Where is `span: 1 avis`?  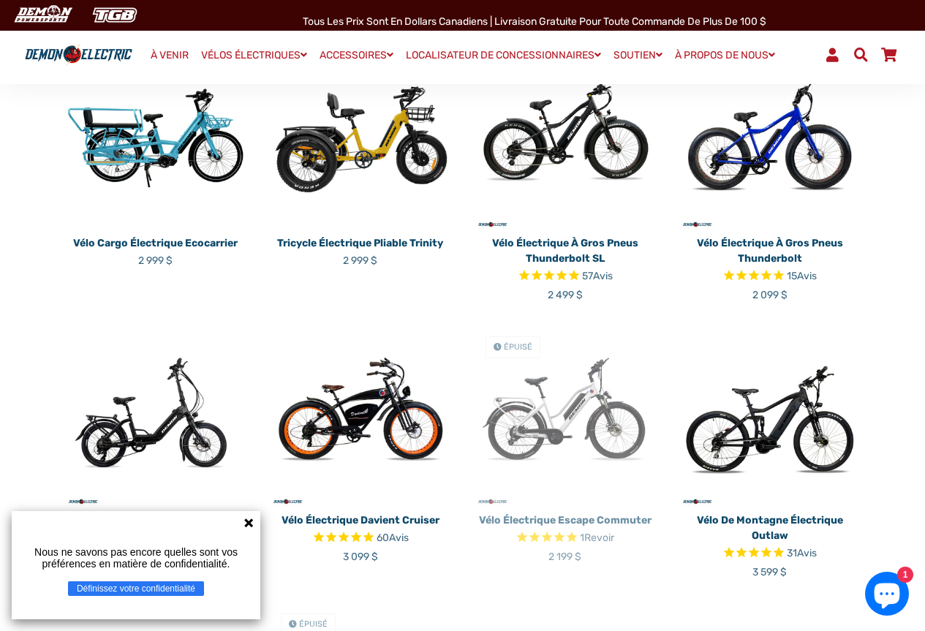 span: 1 avis is located at coordinates (597, 538).